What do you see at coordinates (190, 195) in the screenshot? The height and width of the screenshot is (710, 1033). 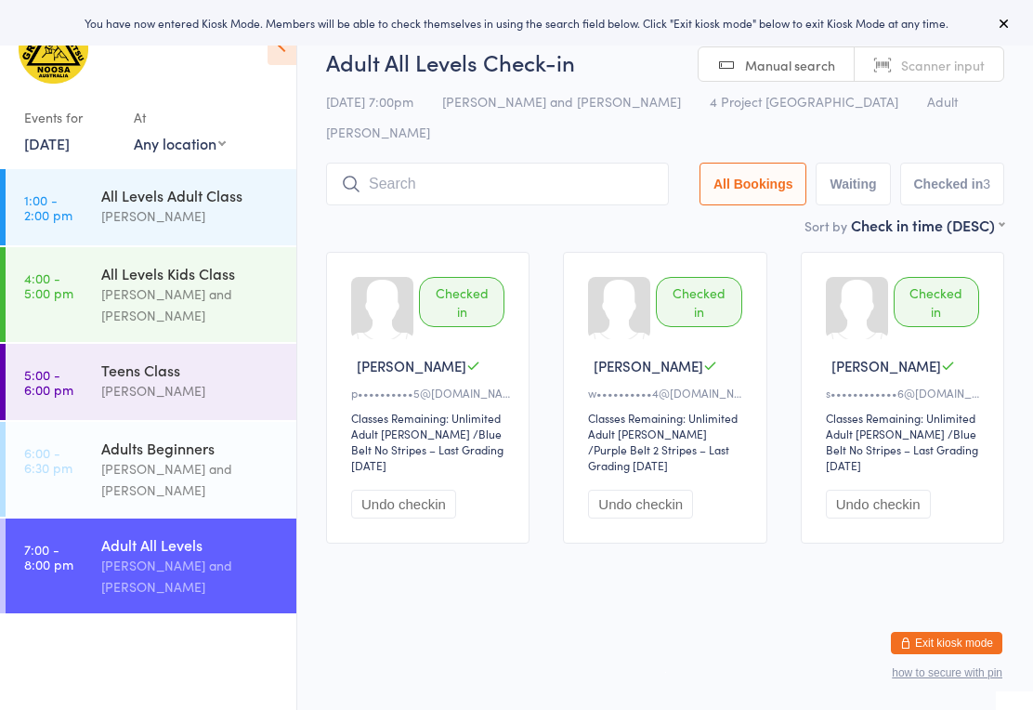 I see `div: All Levels Adult Class` at bounding box center [190, 195].